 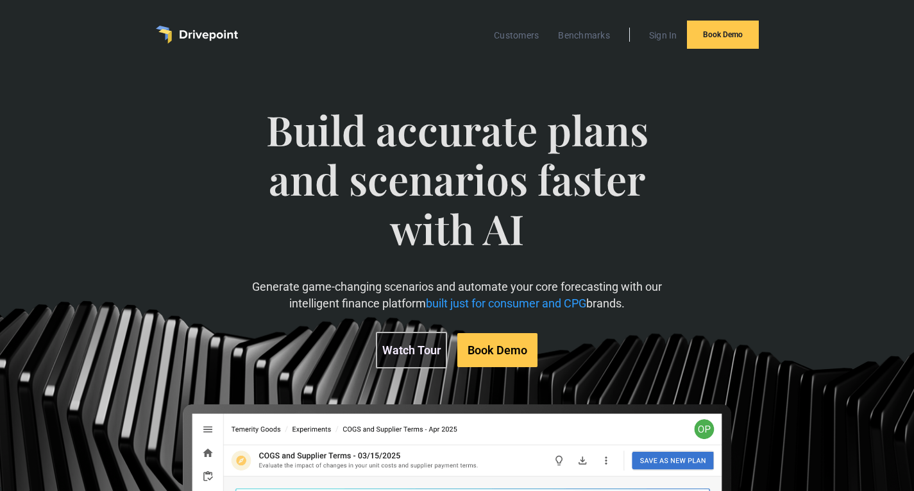 I want to click on p: Generate game-changing scenarios and automate your core forecasting with our intelligent finance ..., so click(x=457, y=294).